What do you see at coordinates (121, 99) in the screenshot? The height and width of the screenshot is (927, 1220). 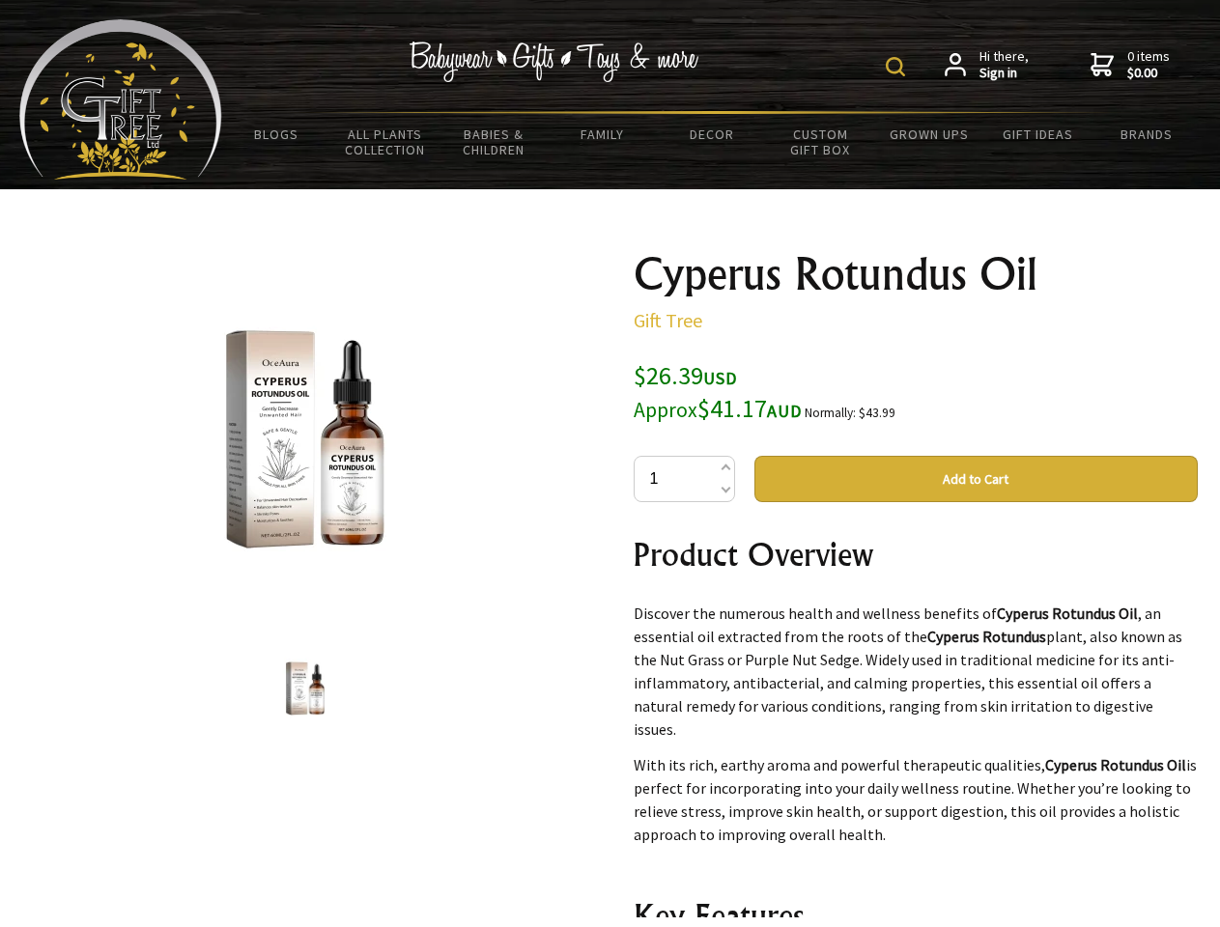 I see `img: Babyware - Gifts - Toys and more...` at bounding box center [121, 99].